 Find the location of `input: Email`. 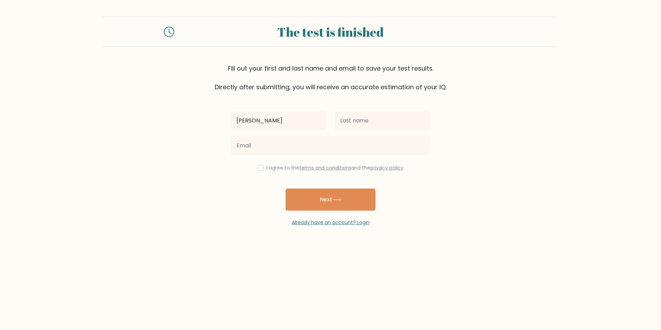

input: Email is located at coordinates (330, 146).